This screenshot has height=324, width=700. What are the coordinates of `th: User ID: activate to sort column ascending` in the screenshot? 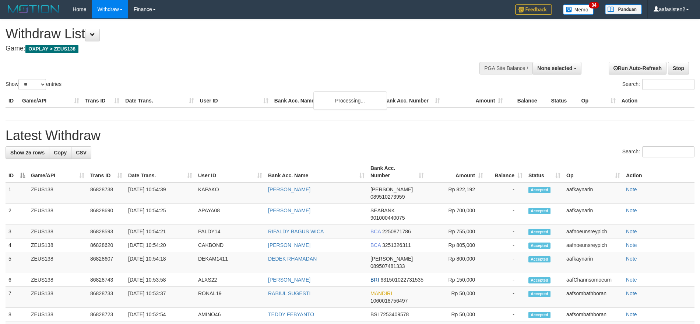 It's located at (230, 172).